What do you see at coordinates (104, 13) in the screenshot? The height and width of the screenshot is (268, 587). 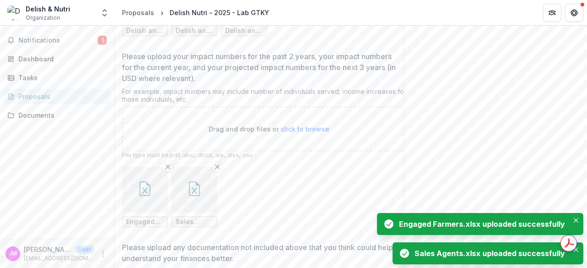 I see `button: Open entity switcher` at bounding box center [104, 13].